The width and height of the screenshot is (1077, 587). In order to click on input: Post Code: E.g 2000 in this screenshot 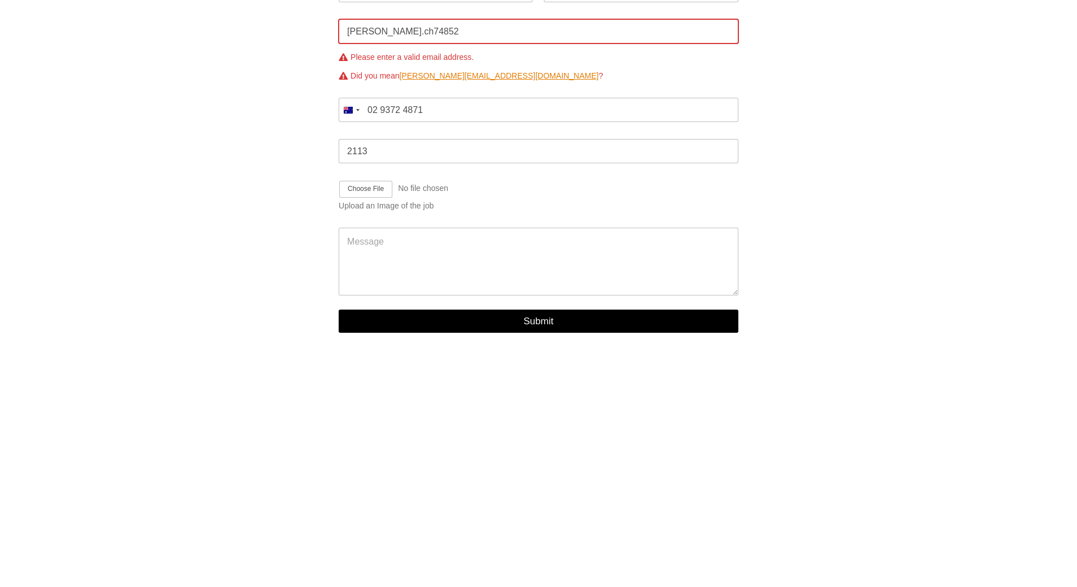, I will do `click(538, 151)`.